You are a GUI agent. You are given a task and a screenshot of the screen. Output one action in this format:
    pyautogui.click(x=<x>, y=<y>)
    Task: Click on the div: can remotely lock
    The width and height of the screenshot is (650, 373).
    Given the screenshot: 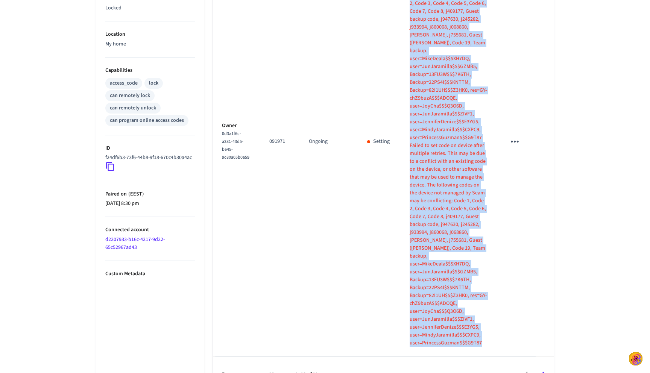 What is the action you would take?
    pyautogui.click(x=130, y=96)
    